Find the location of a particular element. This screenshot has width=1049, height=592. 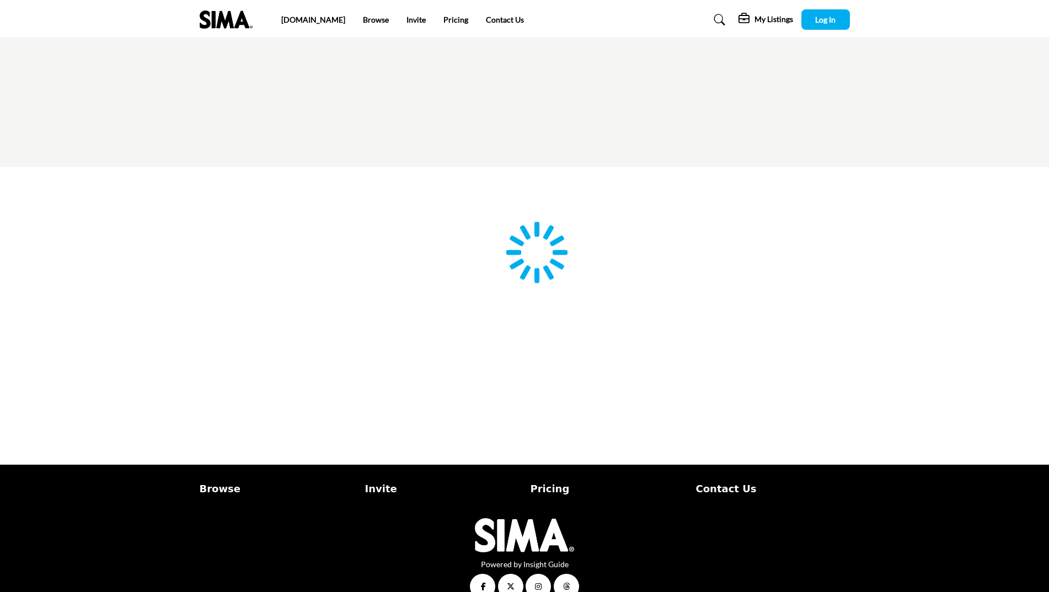

img: No Site Logo is located at coordinates (524, 535).